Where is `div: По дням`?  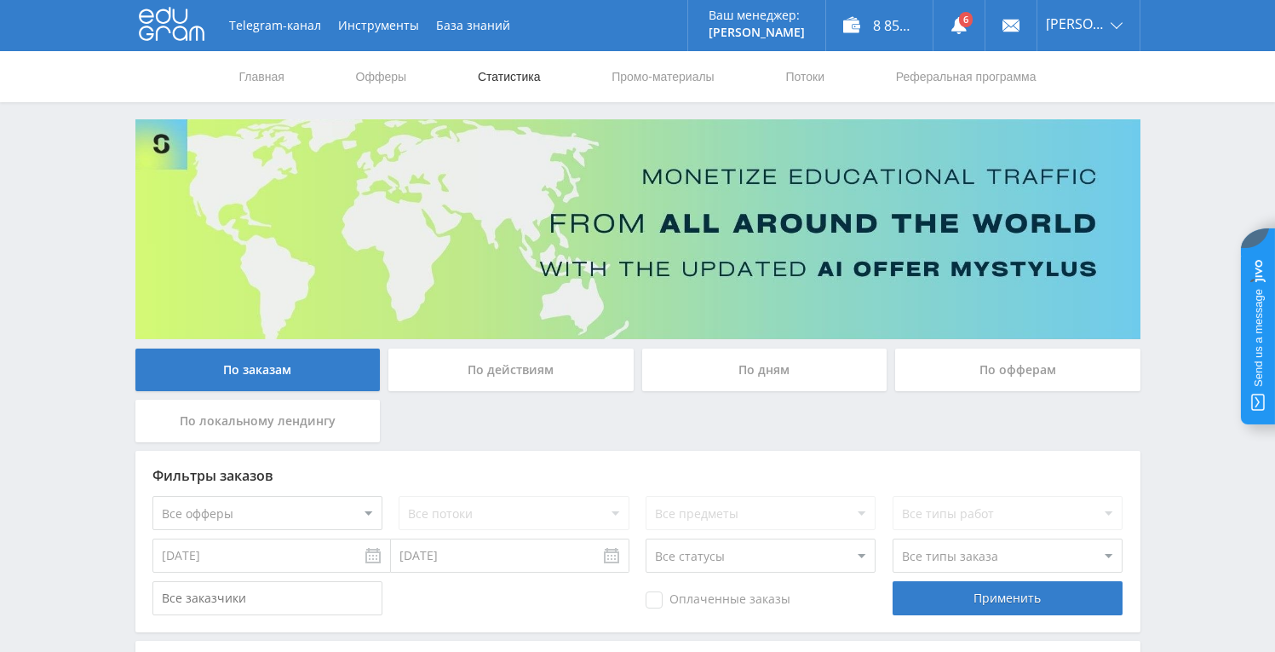 div: По дням is located at coordinates (765, 370).